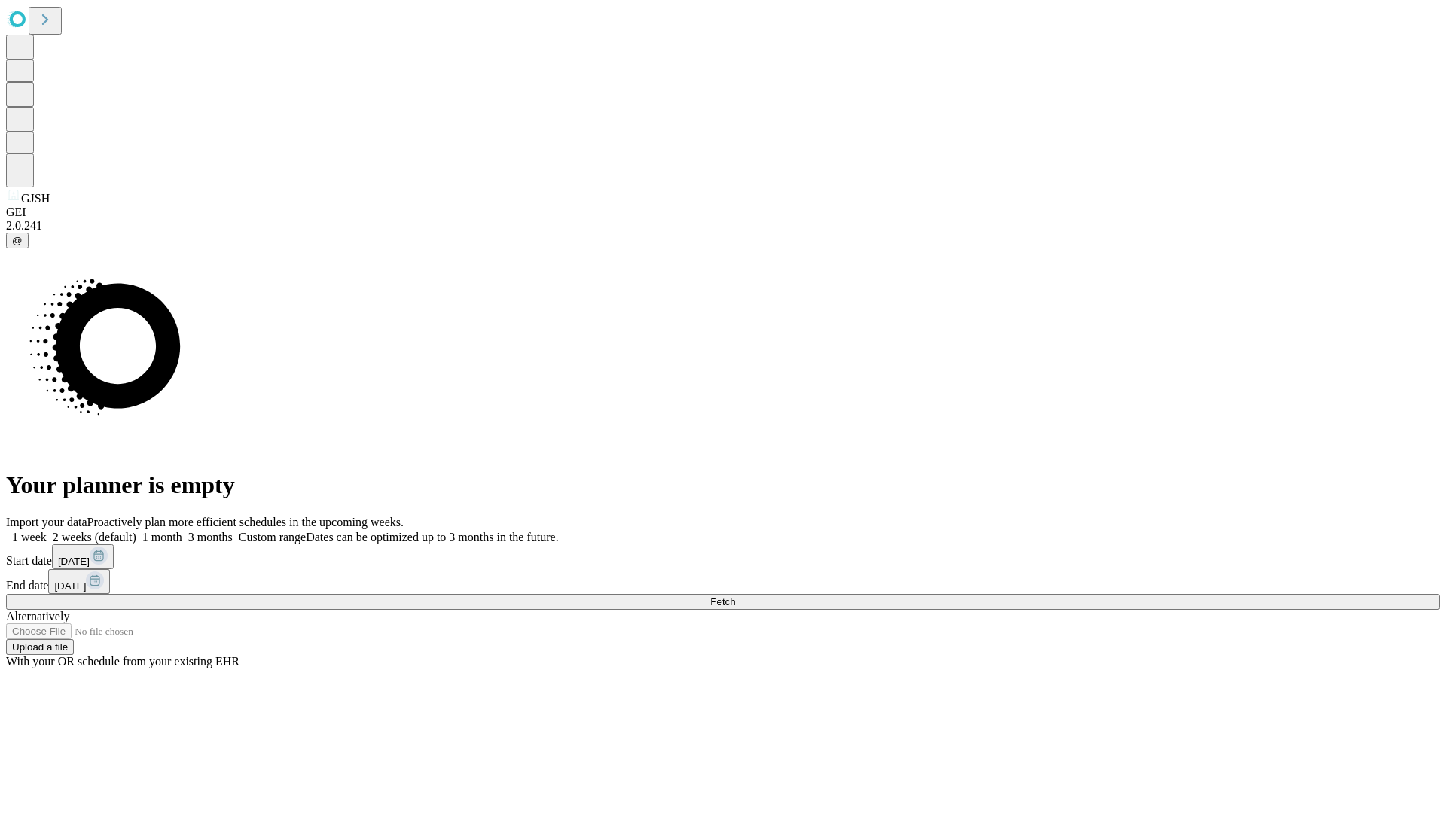  Describe the element at coordinates (38, 616) in the screenshot. I see `span: Alternatively` at that location.